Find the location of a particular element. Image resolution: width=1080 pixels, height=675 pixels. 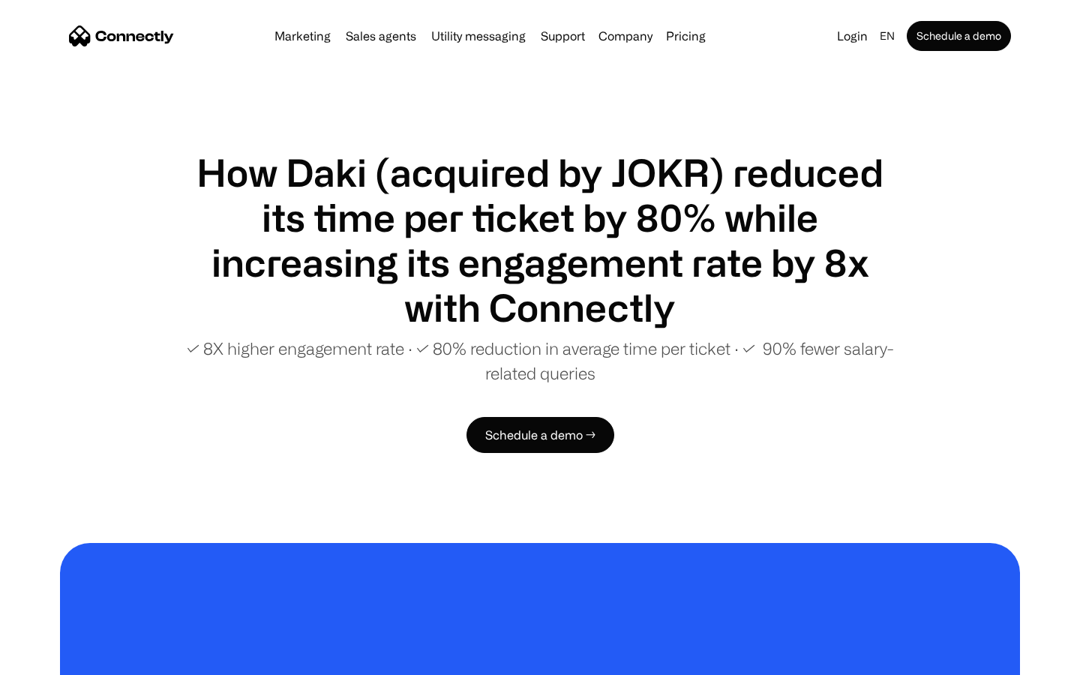

a: Sales agents is located at coordinates (381, 36).